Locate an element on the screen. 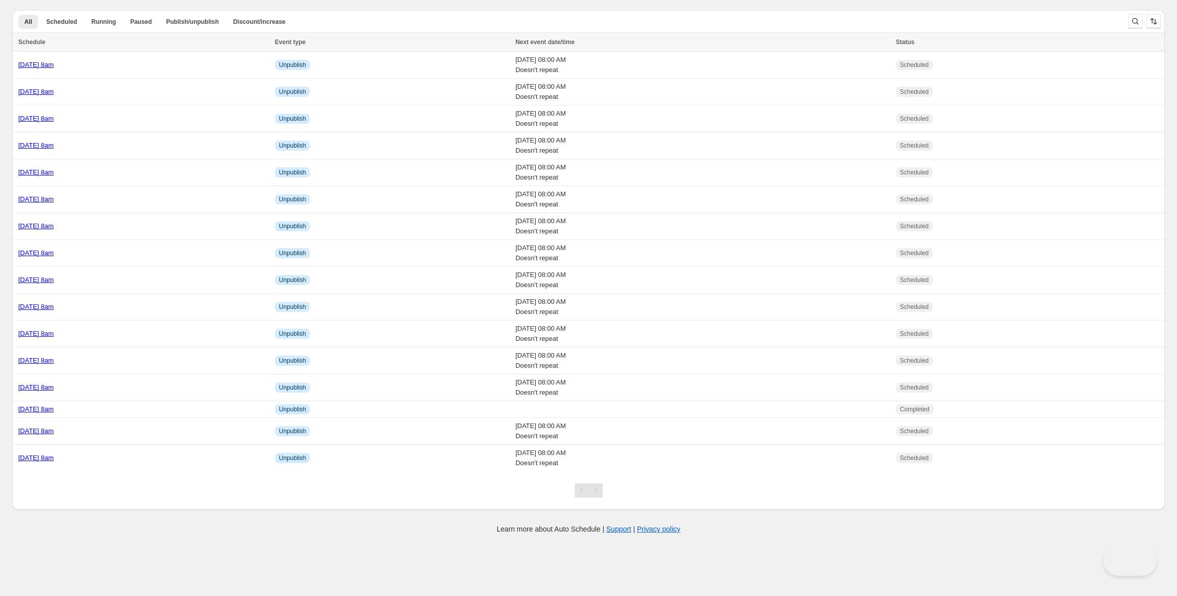 The width and height of the screenshot is (1177, 596). a: Privacy policy is located at coordinates (659, 529).